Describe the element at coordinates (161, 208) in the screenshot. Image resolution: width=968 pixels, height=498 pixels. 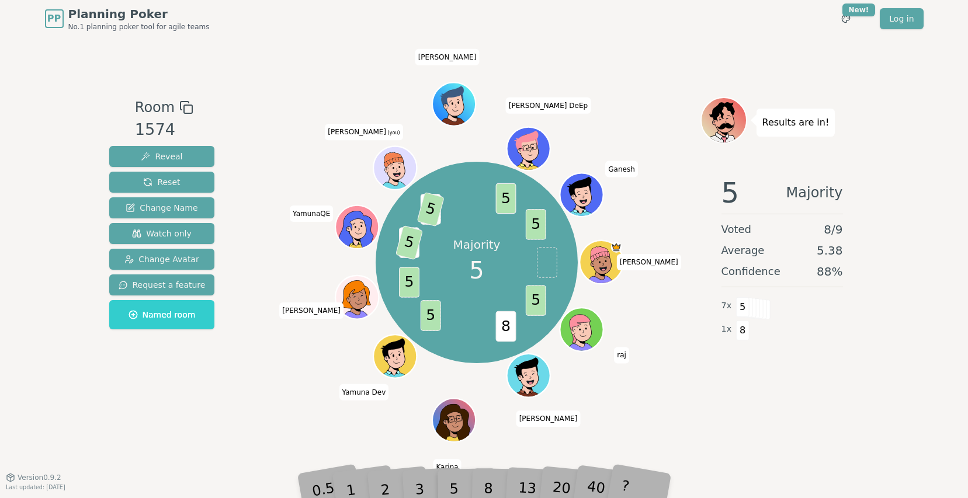
I see `span: Change Name` at that location.